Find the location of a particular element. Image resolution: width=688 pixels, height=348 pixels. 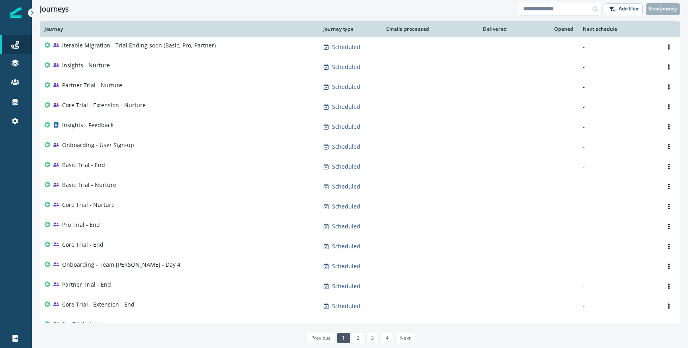

p: Pro Trial - End is located at coordinates (81, 225).